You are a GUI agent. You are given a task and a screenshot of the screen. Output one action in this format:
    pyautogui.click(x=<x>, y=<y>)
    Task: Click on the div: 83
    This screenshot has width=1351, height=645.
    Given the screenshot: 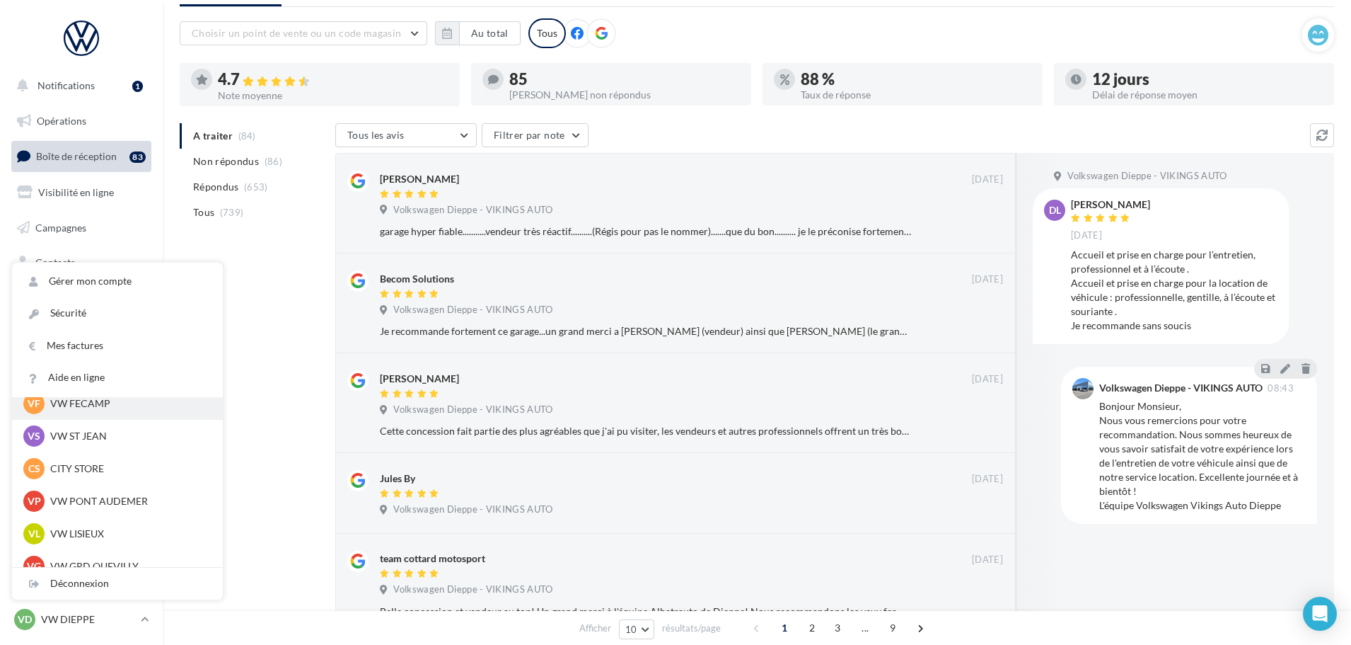 What is the action you would take?
    pyautogui.click(x=137, y=157)
    